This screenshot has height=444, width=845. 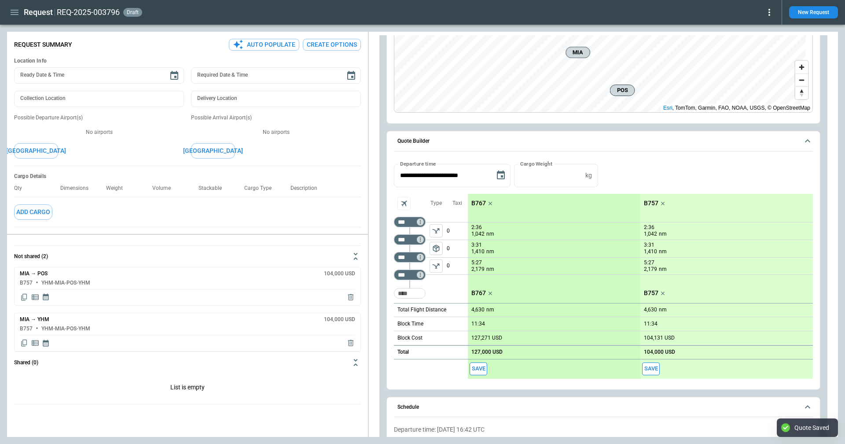 I want to click on p: 2:36, so click(x=477, y=227).